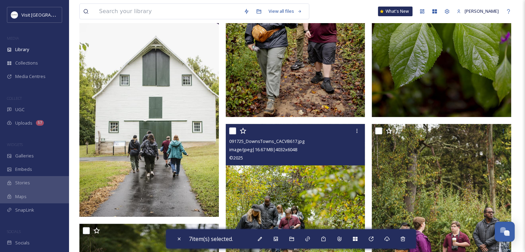 This screenshot has width=525, height=252. Describe the element at coordinates (14, 231) in the screenshot. I see `span: SOCIALS` at that location.